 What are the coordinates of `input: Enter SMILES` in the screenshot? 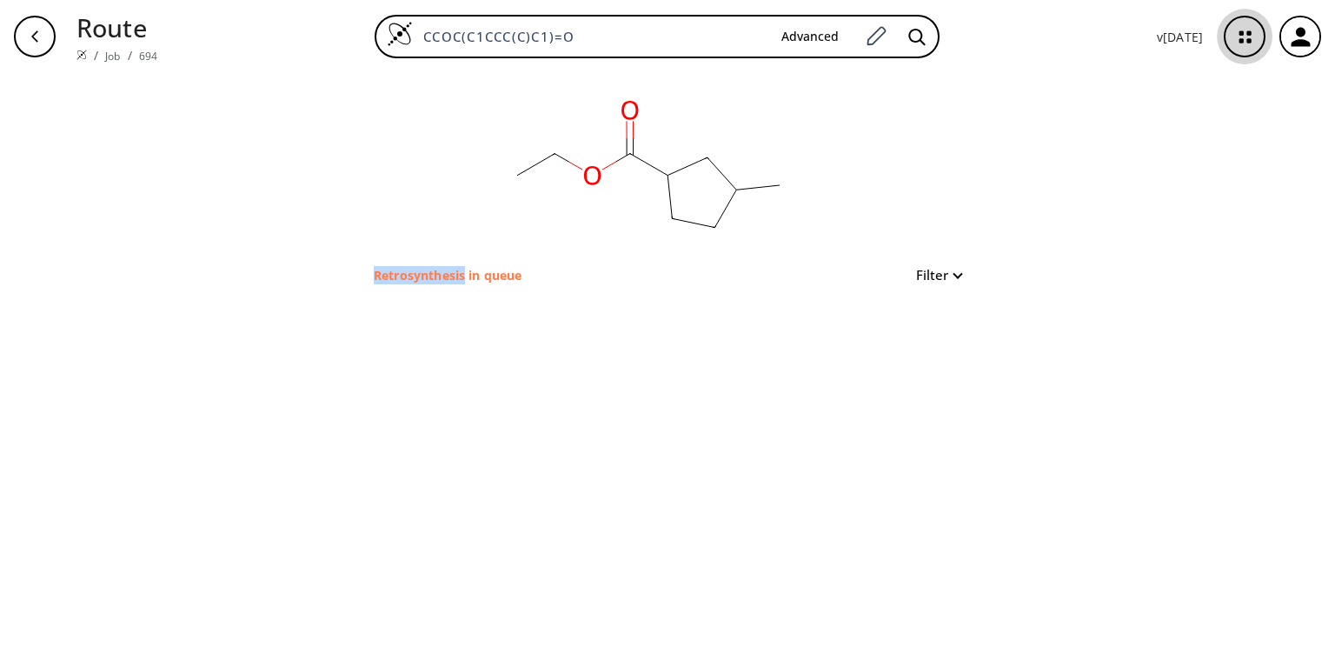 It's located at (590, 37).